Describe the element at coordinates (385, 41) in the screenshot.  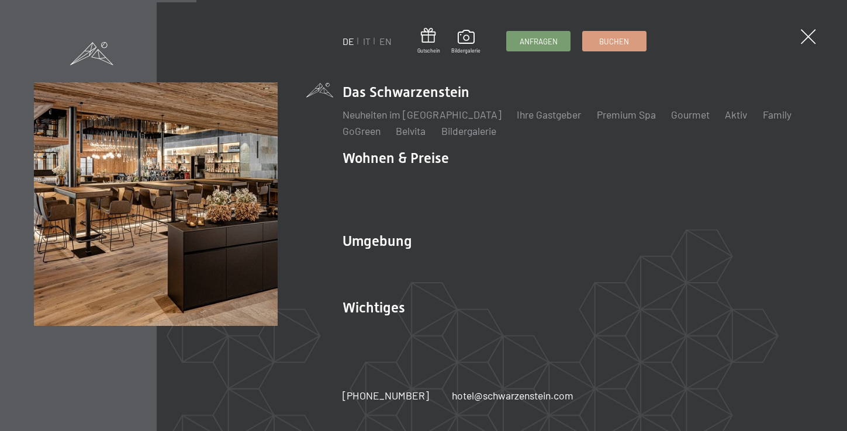
I see `a: EN` at that location.